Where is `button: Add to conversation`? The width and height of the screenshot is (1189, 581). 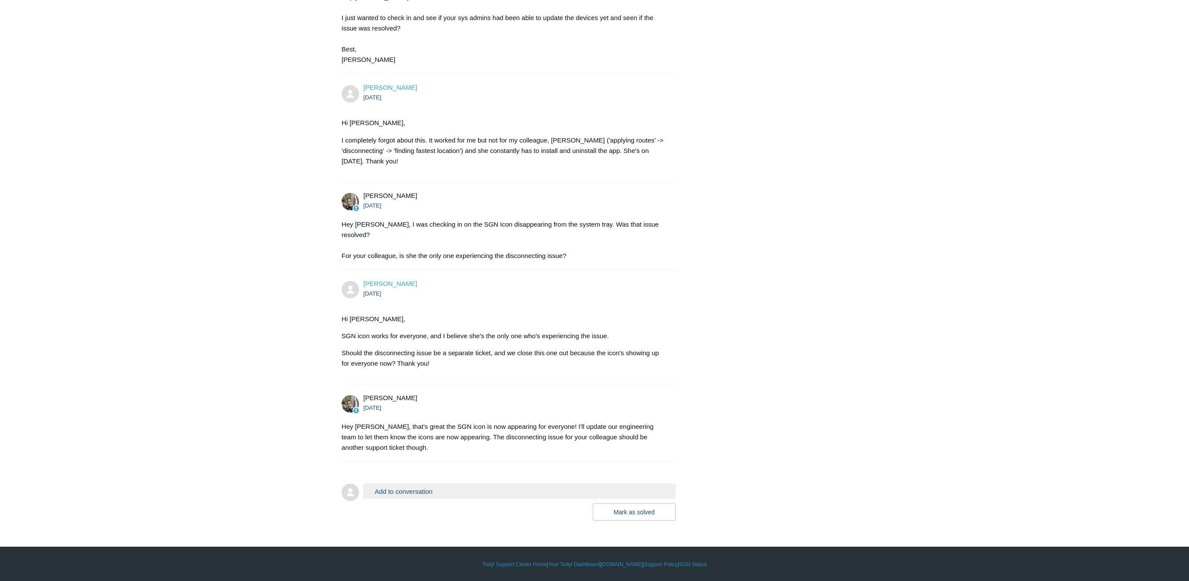 button: Add to conversation is located at coordinates (520, 491).